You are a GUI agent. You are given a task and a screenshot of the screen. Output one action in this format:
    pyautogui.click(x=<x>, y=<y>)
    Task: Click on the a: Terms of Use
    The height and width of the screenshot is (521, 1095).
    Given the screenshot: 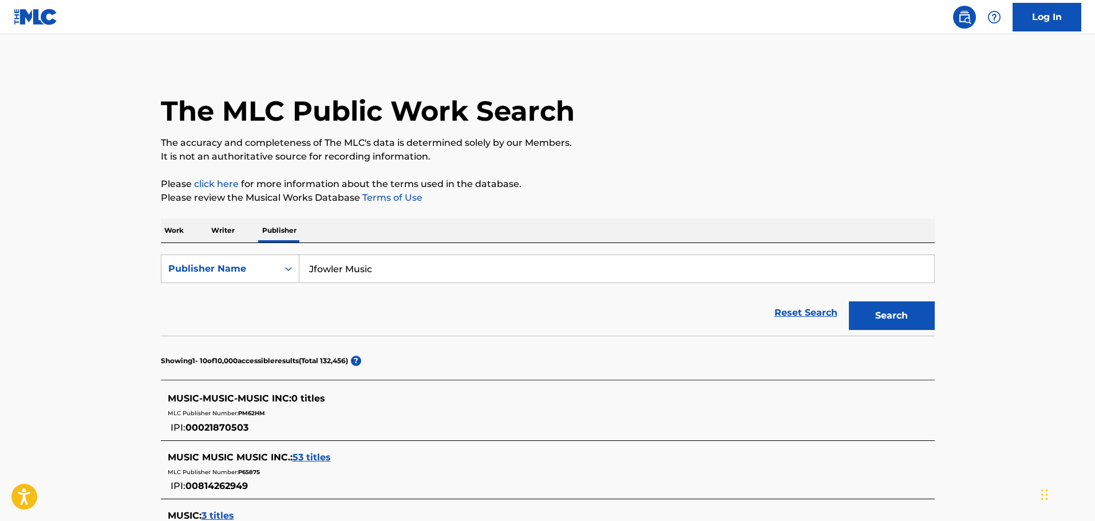 What is the action you would take?
    pyautogui.click(x=391, y=197)
    